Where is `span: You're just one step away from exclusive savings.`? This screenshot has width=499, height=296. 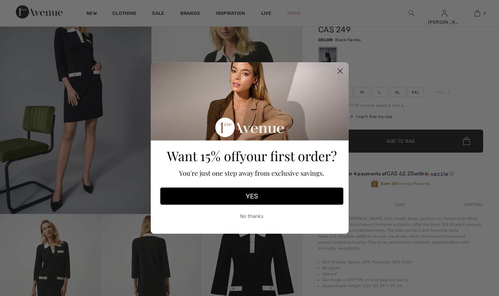 span: You're just one step away from exclusive savings. is located at coordinates (252, 173).